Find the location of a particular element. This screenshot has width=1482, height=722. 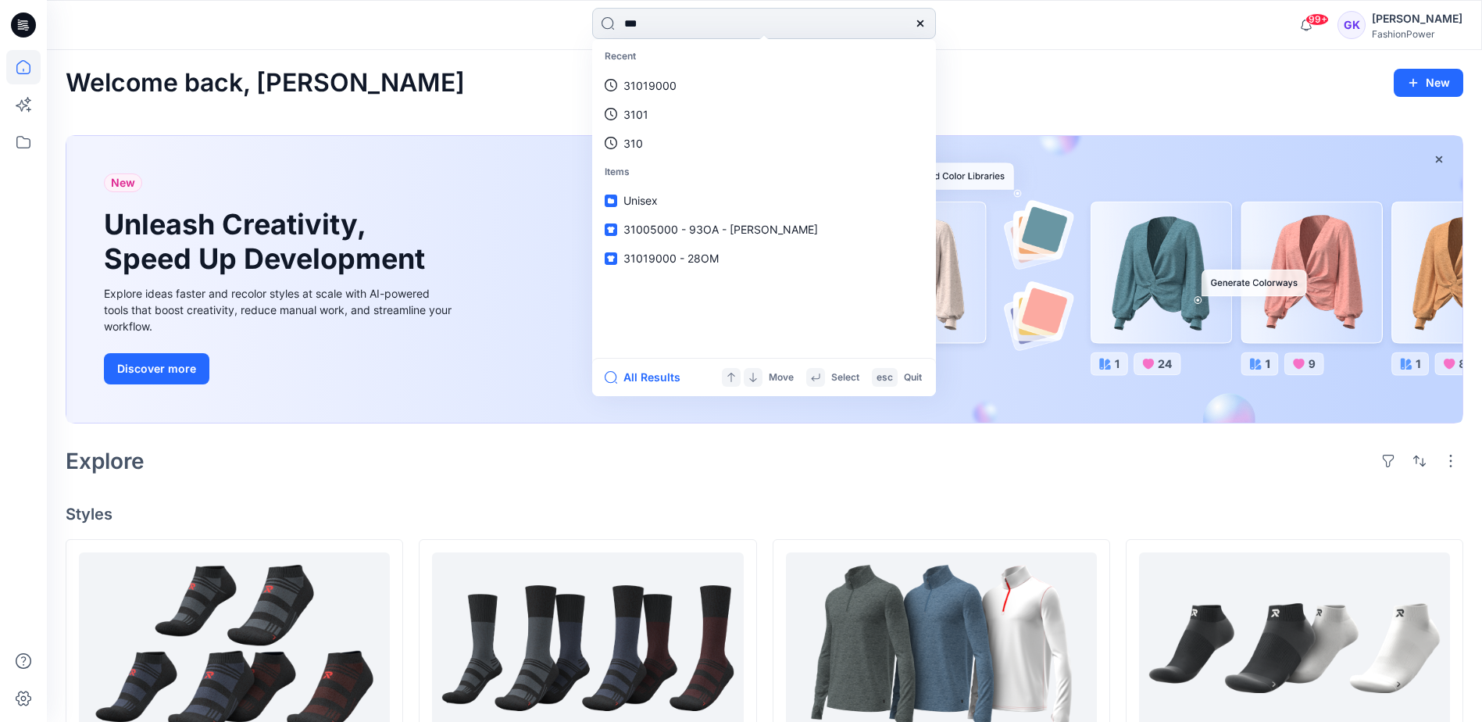

a: 31019000 - 28OM is located at coordinates (764, 258).